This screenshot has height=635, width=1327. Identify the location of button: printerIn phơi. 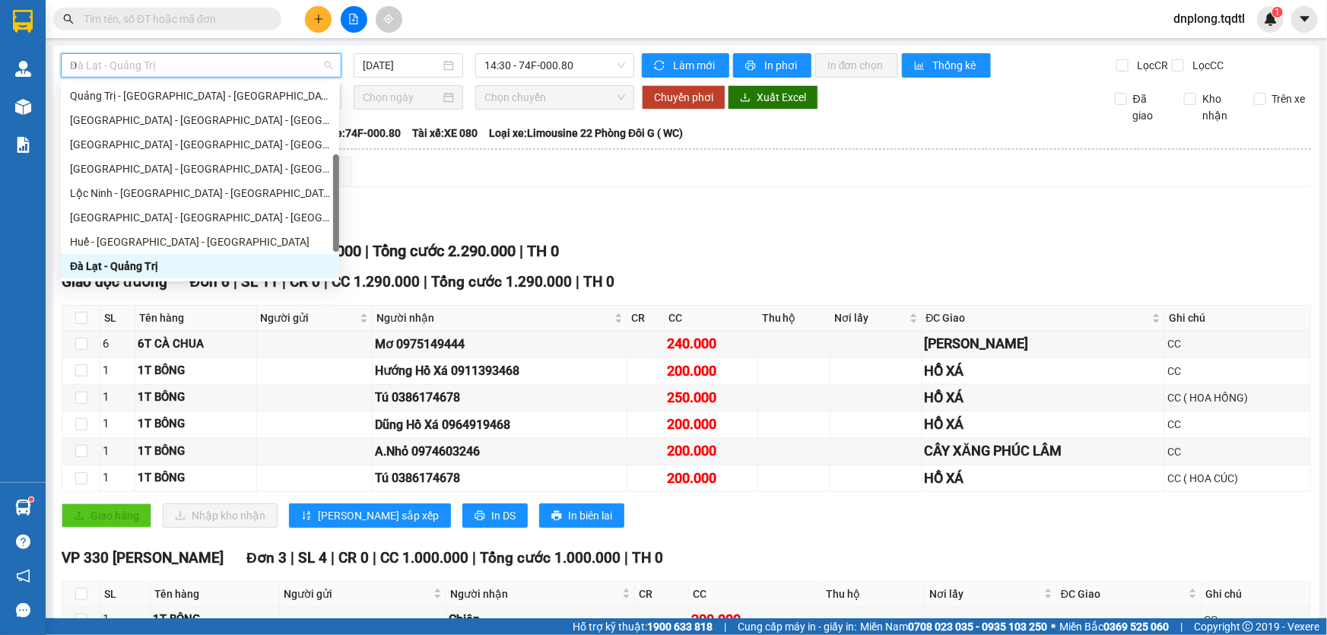
(772, 65).